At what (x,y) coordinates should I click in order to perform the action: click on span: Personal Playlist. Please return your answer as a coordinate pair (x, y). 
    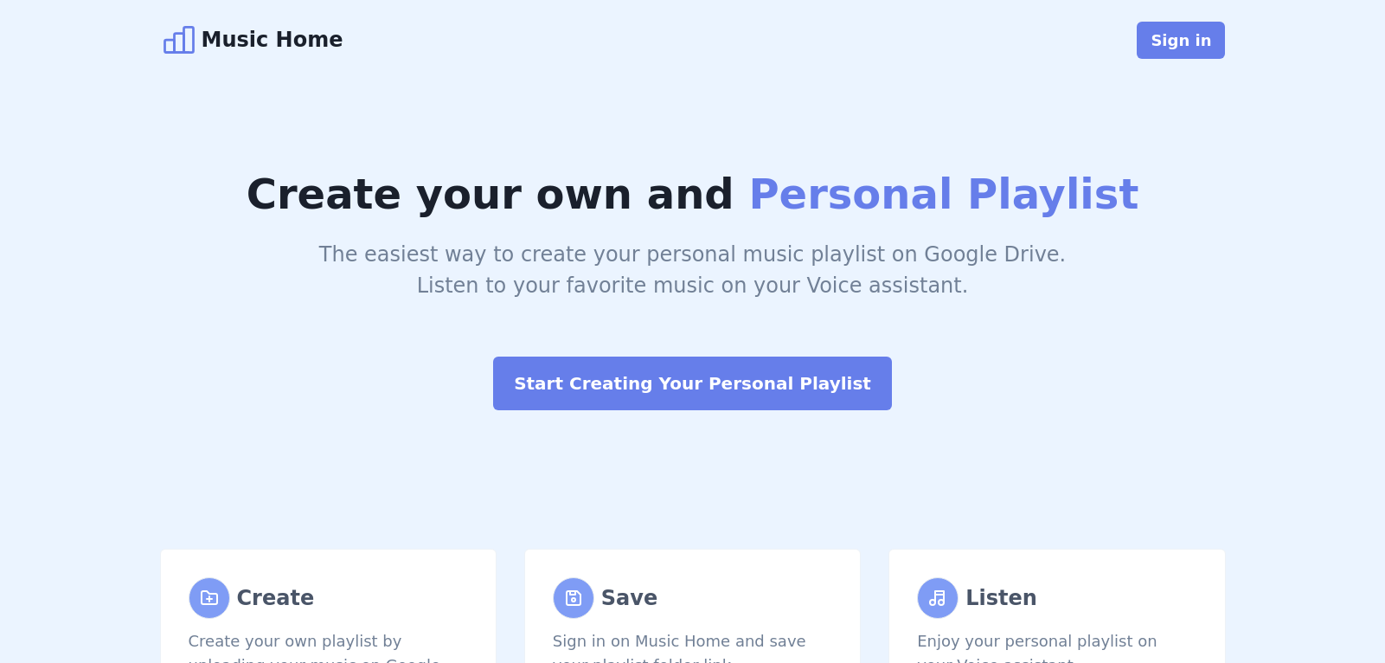
    Looking at the image, I should click on (943, 194).